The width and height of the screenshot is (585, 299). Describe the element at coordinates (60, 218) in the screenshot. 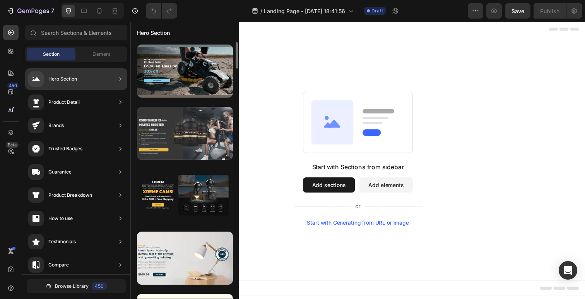

I see `div: How to use` at that location.